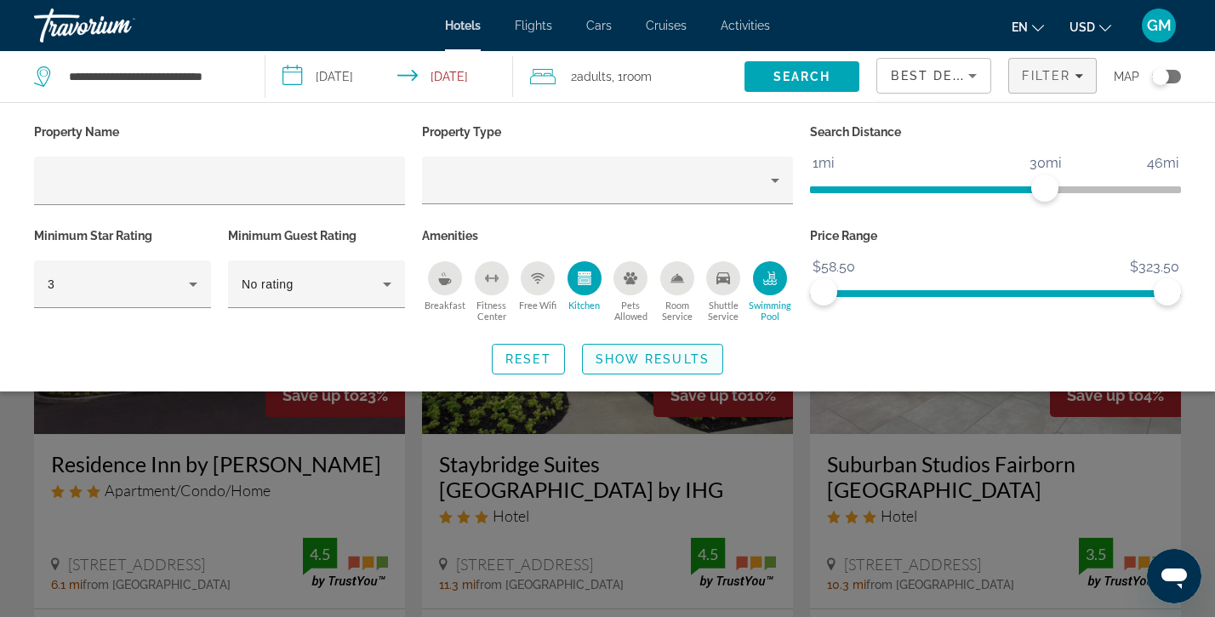 This screenshot has width=1215, height=617. What do you see at coordinates (445, 304) in the screenshot?
I see `span: Breakfast` at bounding box center [445, 304].